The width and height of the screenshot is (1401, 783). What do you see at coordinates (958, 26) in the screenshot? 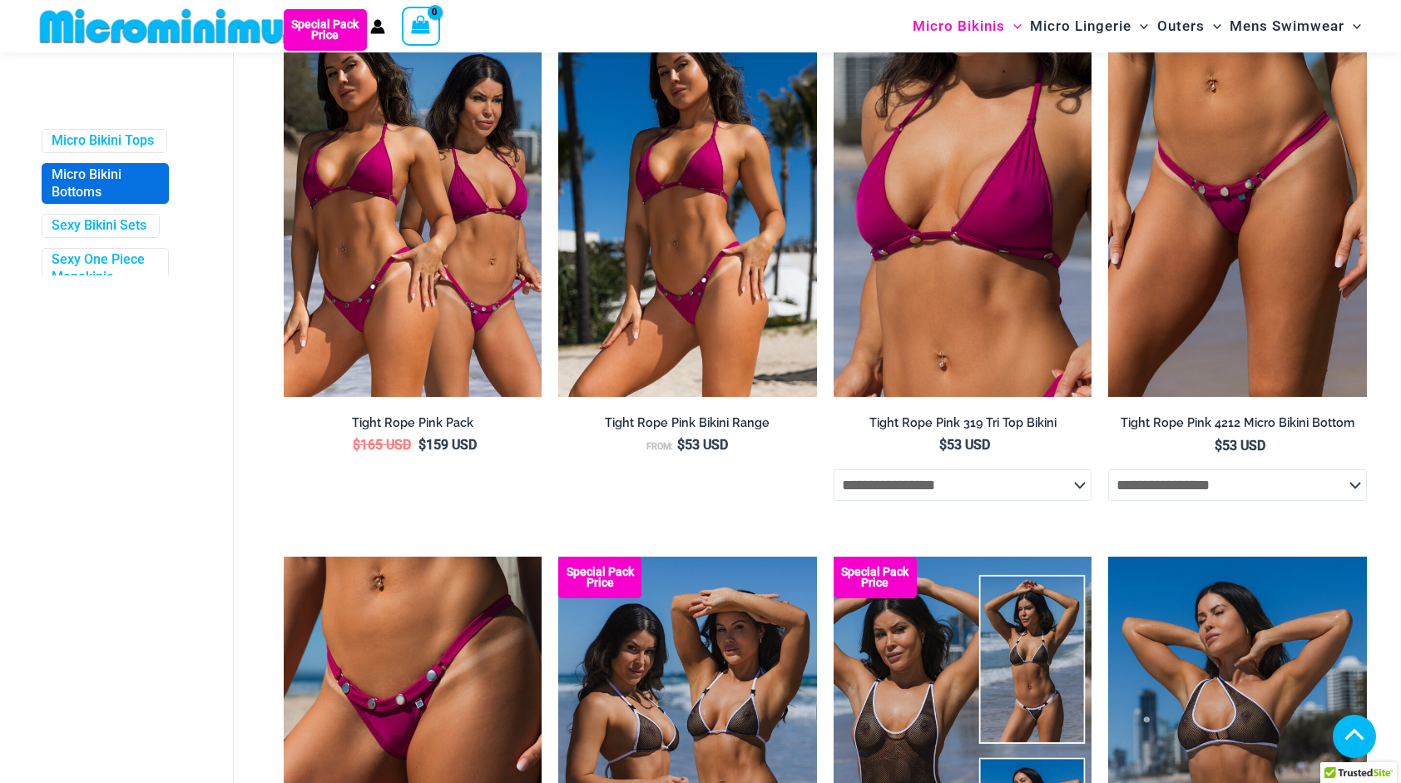
I see `span: Micro Bikinis` at bounding box center [958, 26].